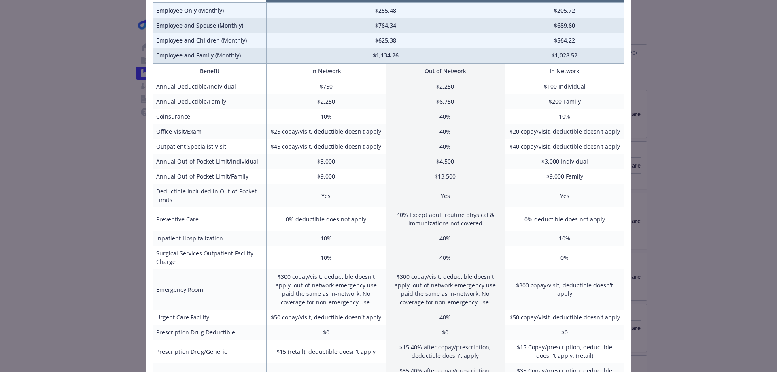 This screenshot has height=372, width=777. I want to click on td: $1,134.26, so click(385, 55).